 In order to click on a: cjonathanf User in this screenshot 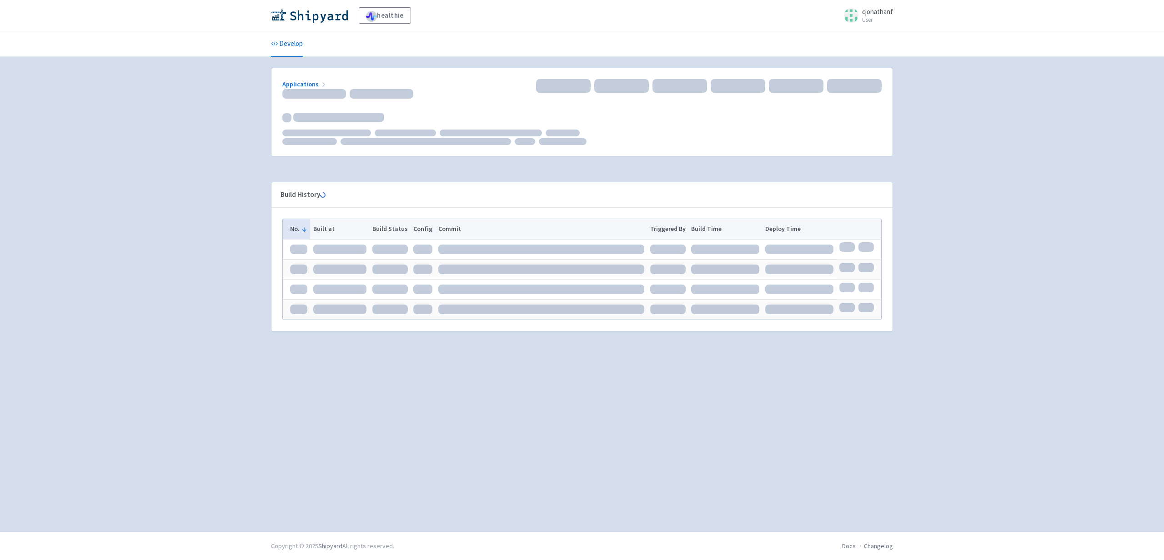, I will do `click(865, 15)`.